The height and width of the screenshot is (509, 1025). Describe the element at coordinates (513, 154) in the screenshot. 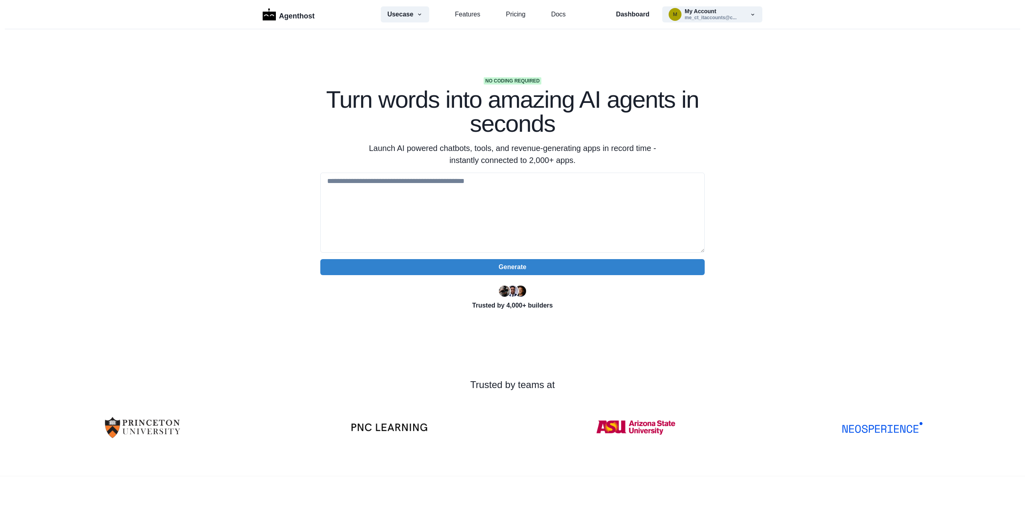

I see `p: Launch AI powered chatbots, tools, and revenue-generating apps in record time - instantly connect...` at that location.